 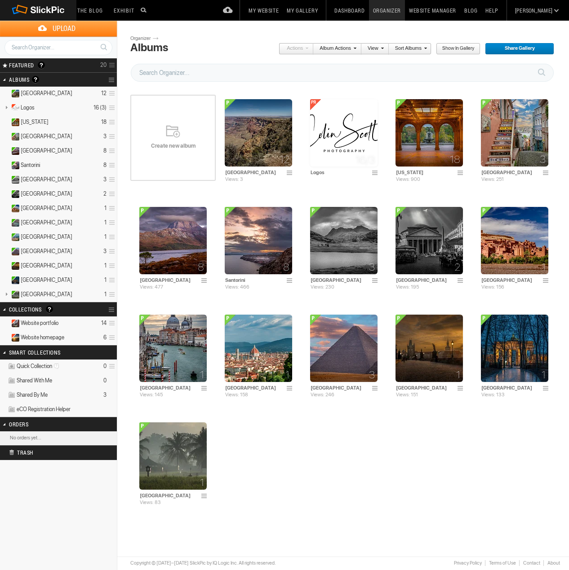 What do you see at coordinates (454, 159) in the screenshot?
I see `span: 18` at bounding box center [454, 159].